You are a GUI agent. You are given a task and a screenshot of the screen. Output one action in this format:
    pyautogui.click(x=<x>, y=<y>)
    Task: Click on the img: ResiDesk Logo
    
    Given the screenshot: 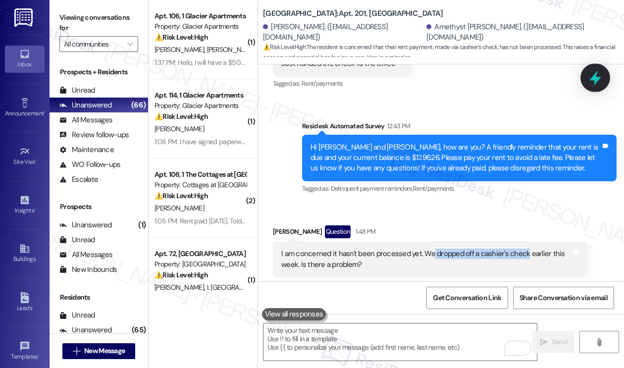 What is the action you would take?
    pyautogui.click(x=24, y=17)
    